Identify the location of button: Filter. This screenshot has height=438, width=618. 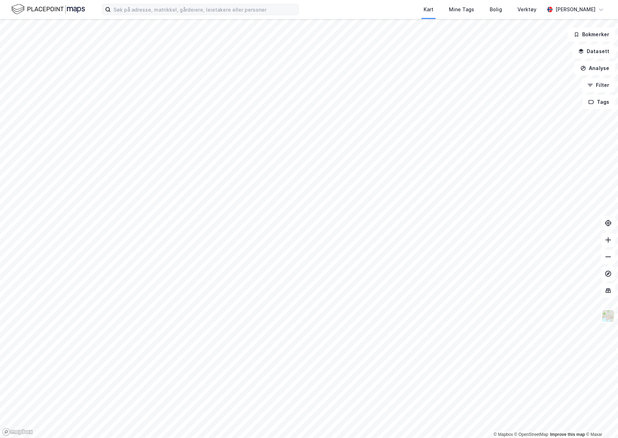
(599, 85).